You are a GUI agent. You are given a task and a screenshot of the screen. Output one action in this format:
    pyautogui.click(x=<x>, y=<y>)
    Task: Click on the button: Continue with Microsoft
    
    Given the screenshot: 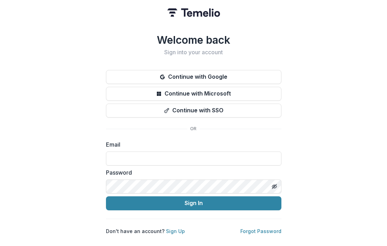 What is the action you would take?
    pyautogui.click(x=194, y=94)
    